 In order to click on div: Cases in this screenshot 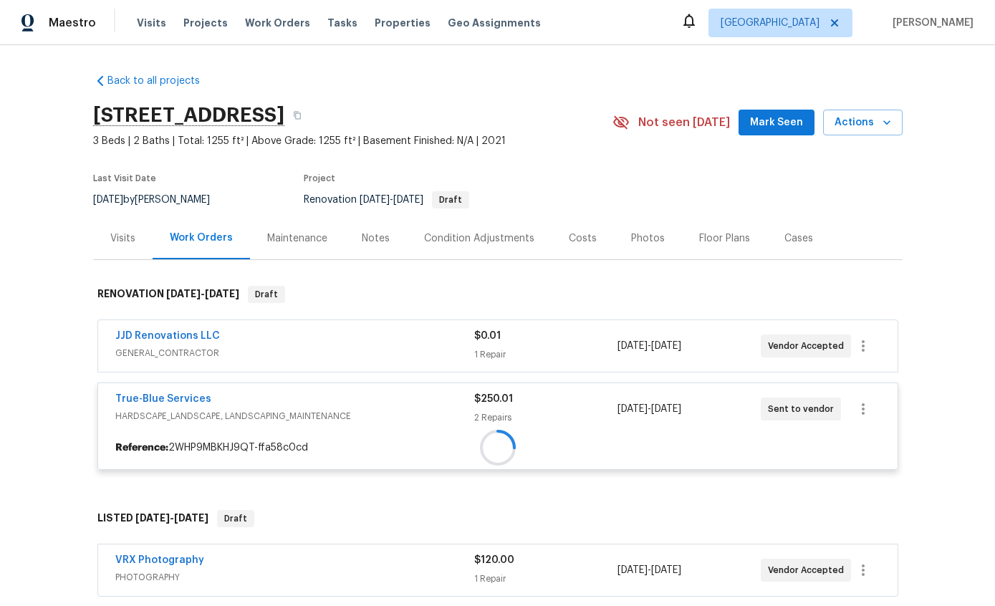, I will do `click(798, 238)`.